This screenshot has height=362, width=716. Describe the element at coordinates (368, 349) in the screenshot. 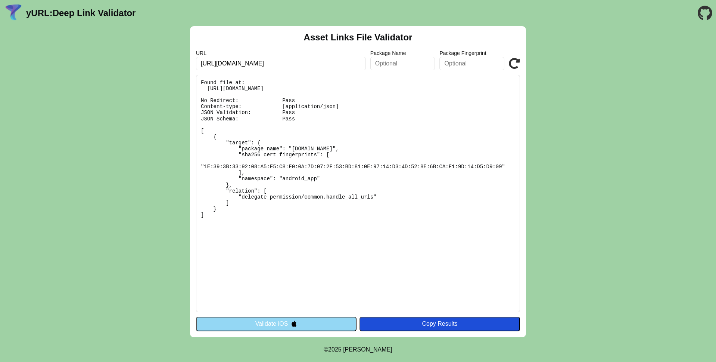

I see `a: Michael Ibragimchayev's Personal Site` at that location.